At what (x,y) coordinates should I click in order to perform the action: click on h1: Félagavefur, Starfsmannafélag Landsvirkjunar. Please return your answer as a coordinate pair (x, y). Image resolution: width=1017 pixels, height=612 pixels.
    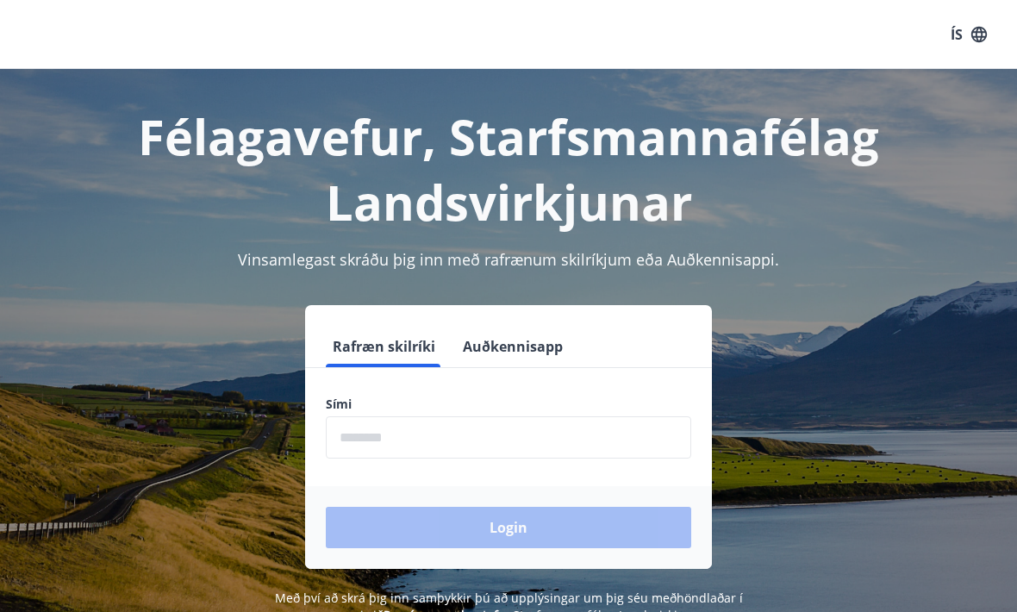
    Looking at the image, I should click on (508, 169).